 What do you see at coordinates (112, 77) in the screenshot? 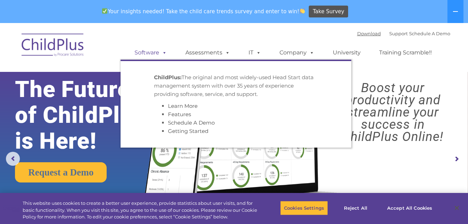
I see `span: Phone number` at bounding box center [112, 77].